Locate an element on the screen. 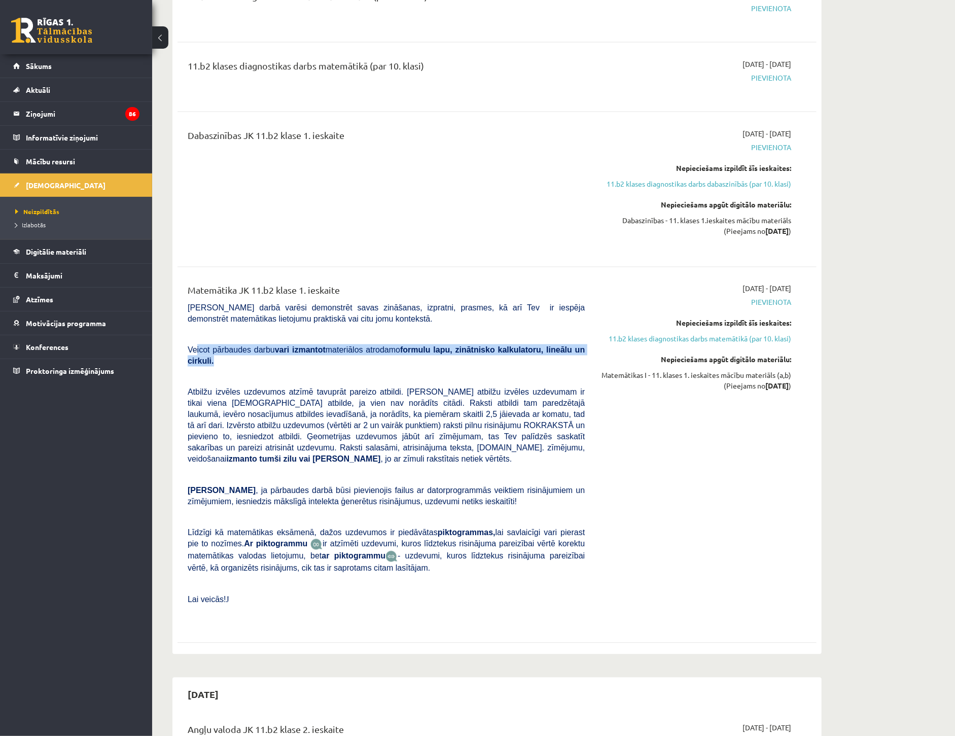 This screenshot has width=955, height=736. span: Atzīmes is located at coordinates (40, 299).